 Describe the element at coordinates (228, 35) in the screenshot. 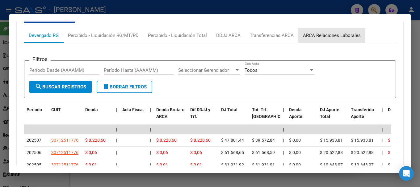

I see `div: DDJJ ARCA` at that location.